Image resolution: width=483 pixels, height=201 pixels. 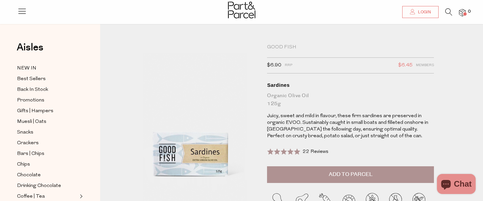 I want to click on button: Expand/Collapse Coffee | Tea, so click(x=81, y=196).